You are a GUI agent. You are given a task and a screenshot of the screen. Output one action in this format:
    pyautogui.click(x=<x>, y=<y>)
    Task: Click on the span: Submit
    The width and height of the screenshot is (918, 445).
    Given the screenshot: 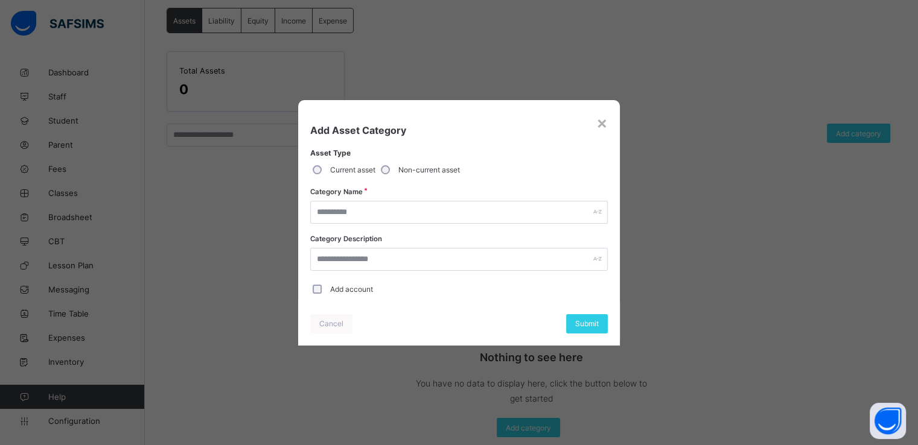 What is the action you would take?
    pyautogui.click(x=586, y=323)
    